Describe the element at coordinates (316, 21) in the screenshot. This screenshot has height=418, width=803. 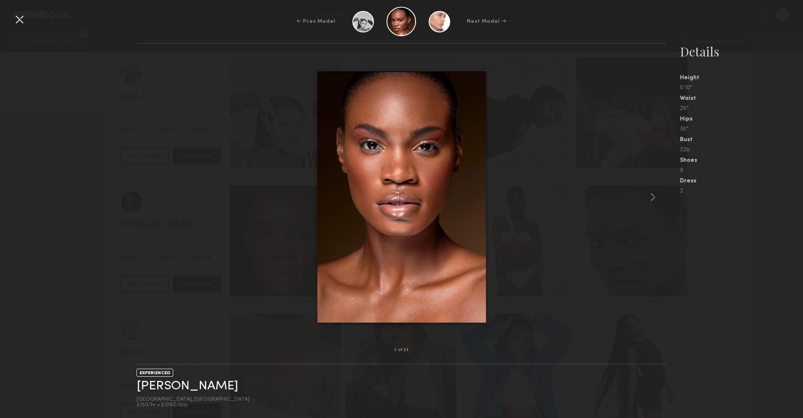
I see `div: ← Prev Model` at that location.